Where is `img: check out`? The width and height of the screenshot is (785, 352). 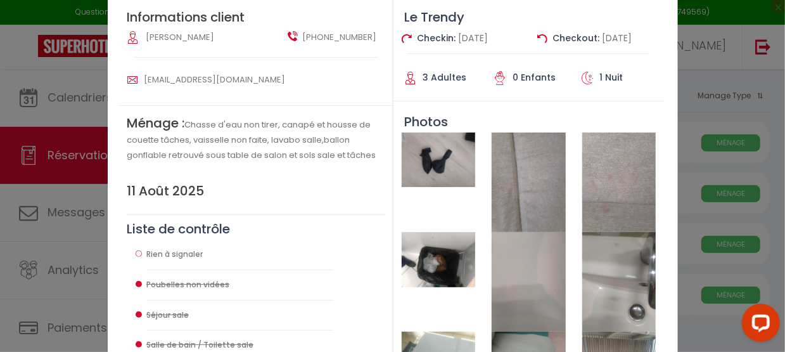 img: check out is located at coordinates (542, 39).